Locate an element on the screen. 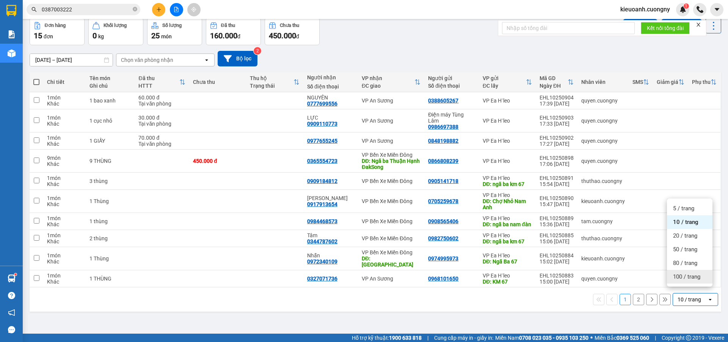  div: HTTT is located at coordinates (159, 86).